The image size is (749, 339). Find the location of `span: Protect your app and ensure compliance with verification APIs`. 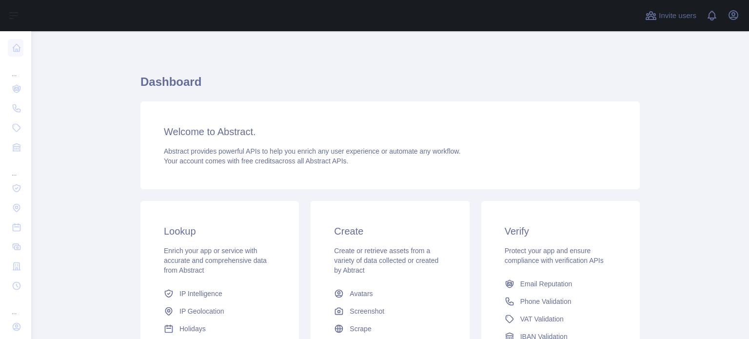

span: Protect your app and ensure compliance with verification APIs is located at coordinates (554, 255).